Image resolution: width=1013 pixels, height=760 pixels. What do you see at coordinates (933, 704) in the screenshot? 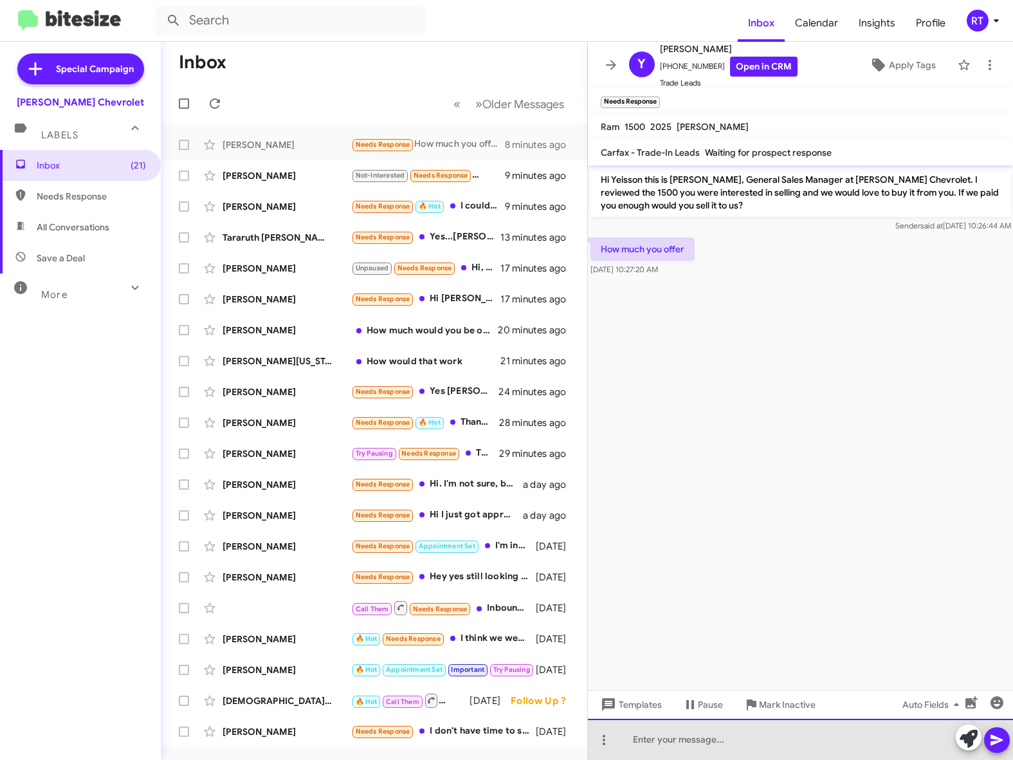
I see `button: Auto Fields` at bounding box center [933, 704].